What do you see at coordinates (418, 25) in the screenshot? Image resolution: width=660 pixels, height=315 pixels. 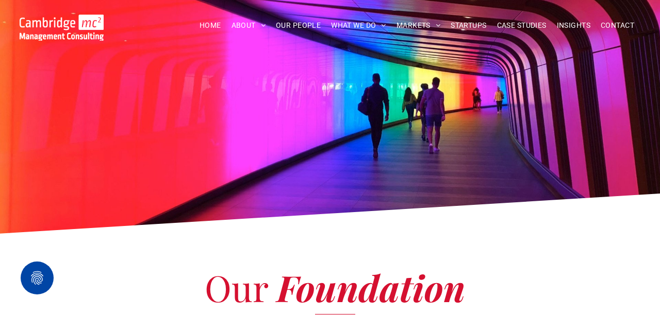 I see `a: MARKETS` at bounding box center [418, 25].